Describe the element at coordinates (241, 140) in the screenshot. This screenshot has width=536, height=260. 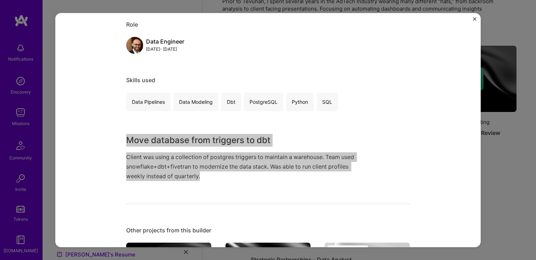
I see `h3: Move database from triggers to dbt` at that location.